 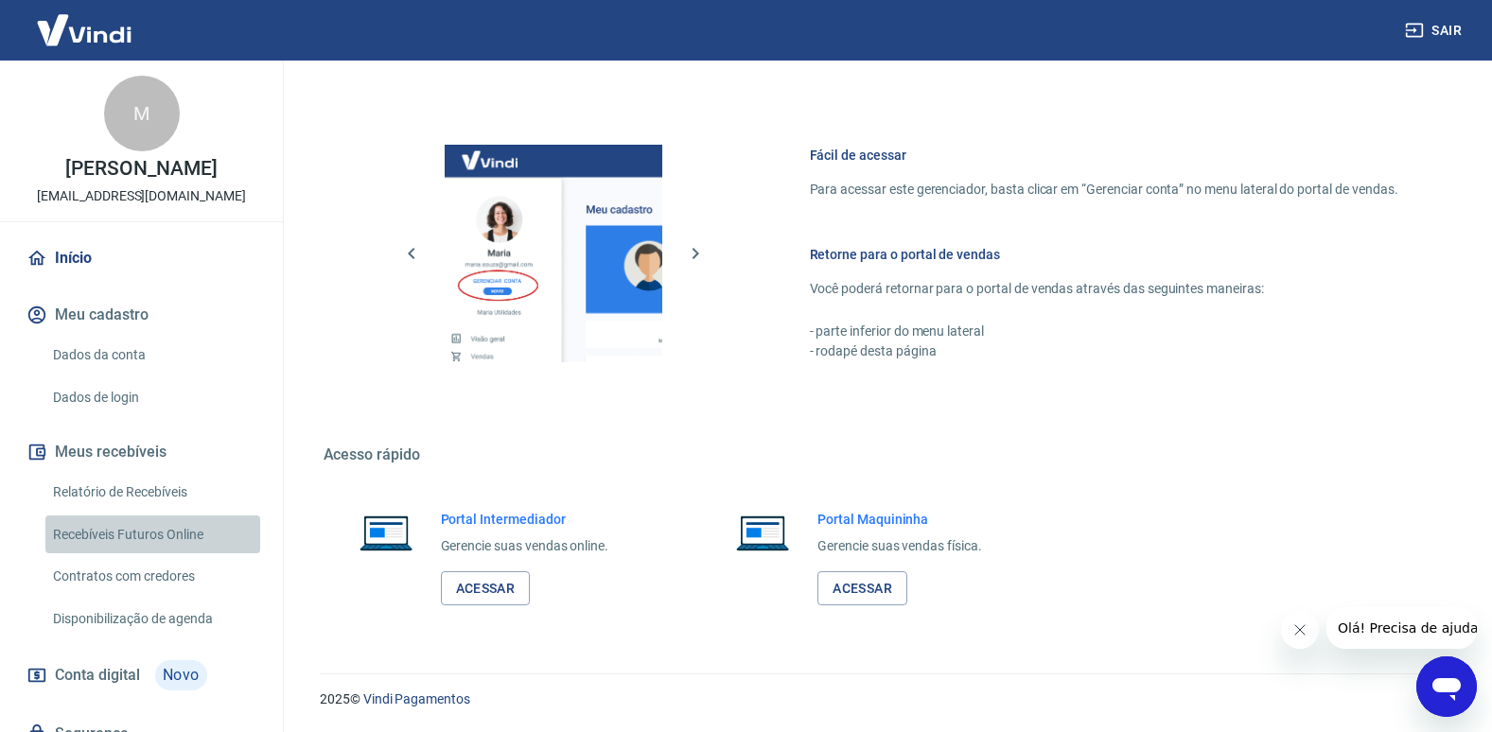 I want to click on h6: Portal Intermediador, so click(x=525, y=519).